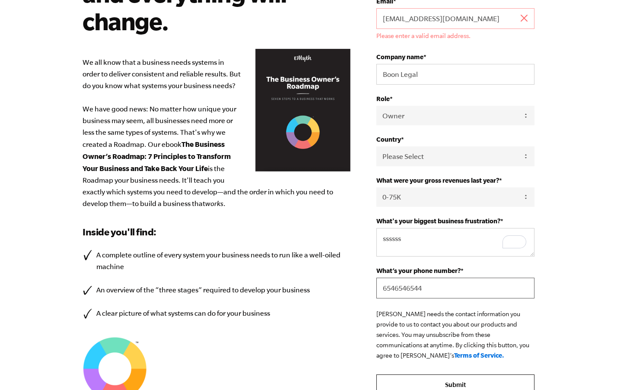 The image size is (617, 390). I want to click on span: What were your gross revenues last year?, so click(438, 180).